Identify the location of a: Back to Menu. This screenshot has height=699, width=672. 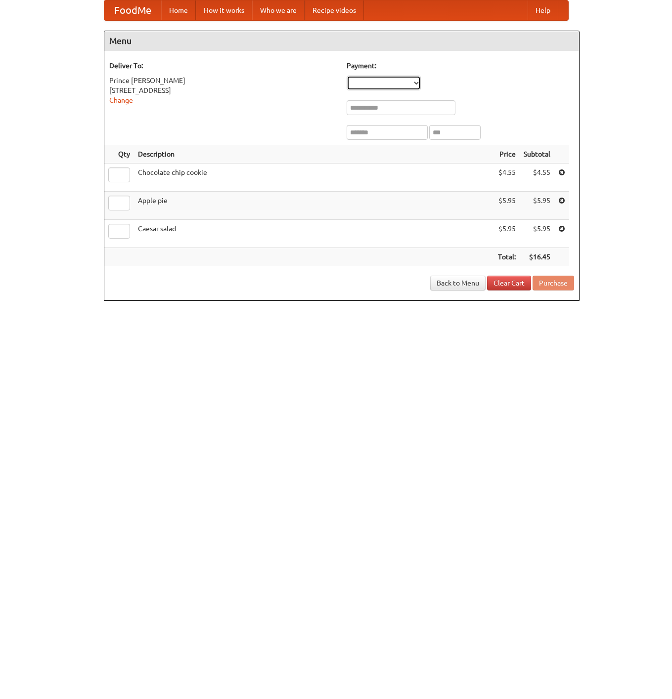
(458, 283).